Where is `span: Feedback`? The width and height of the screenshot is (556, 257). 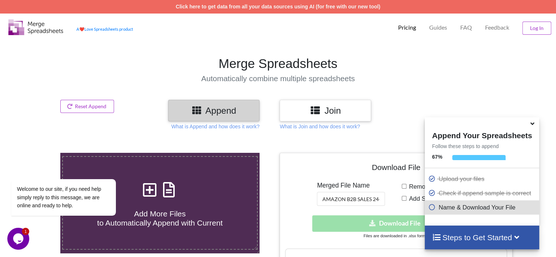
span: Feedback is located at coordinates (497, 27).